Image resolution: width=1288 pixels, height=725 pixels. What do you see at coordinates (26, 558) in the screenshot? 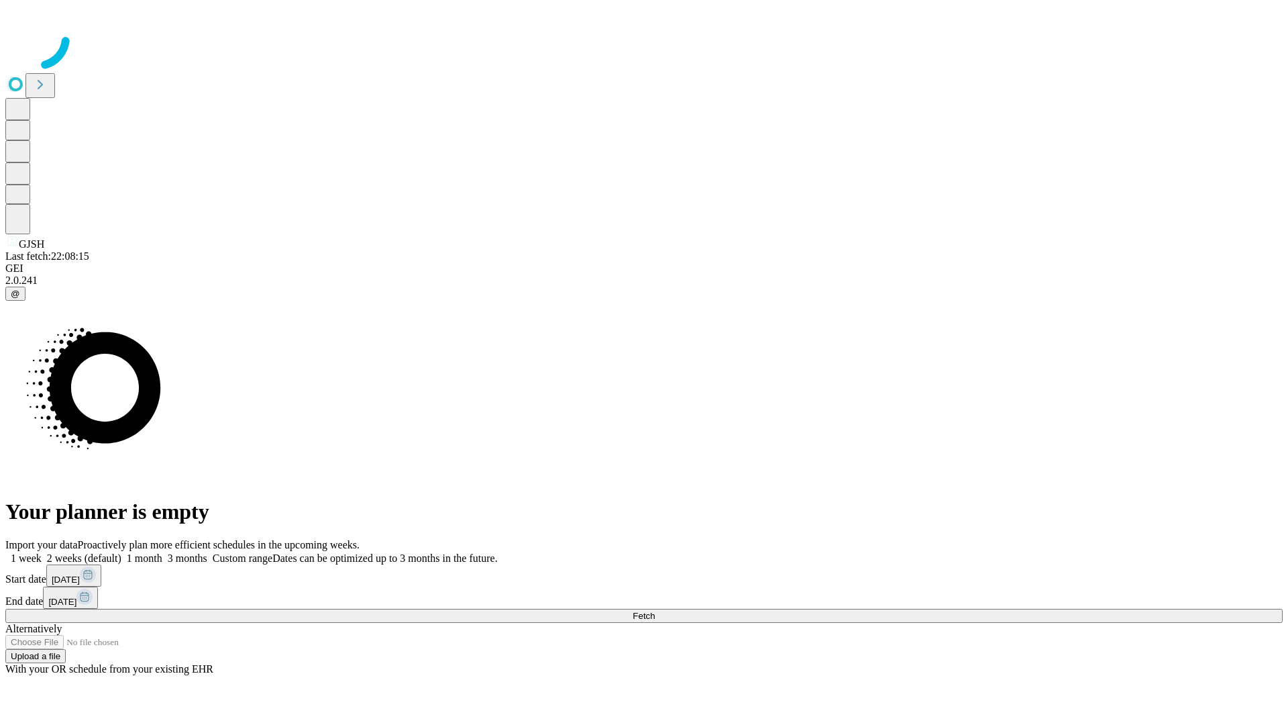
I see `span: 1 week` at bounding box center [26, 558].